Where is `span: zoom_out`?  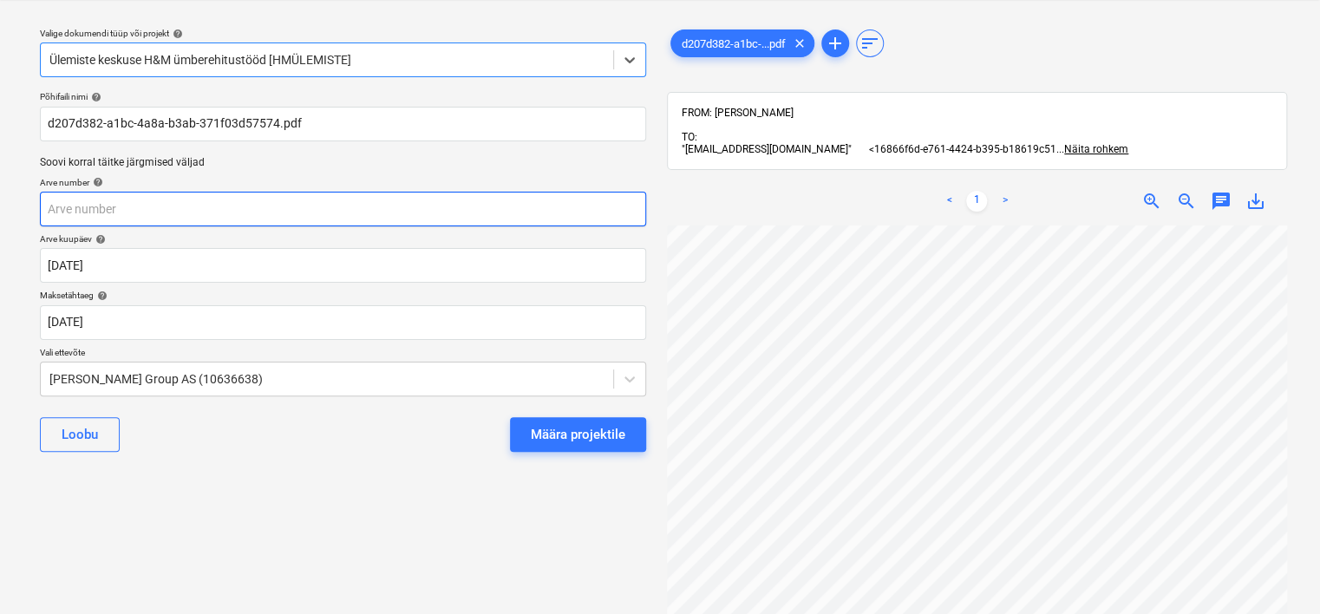
span: zoom_out is located at coordinates (1187, 201).